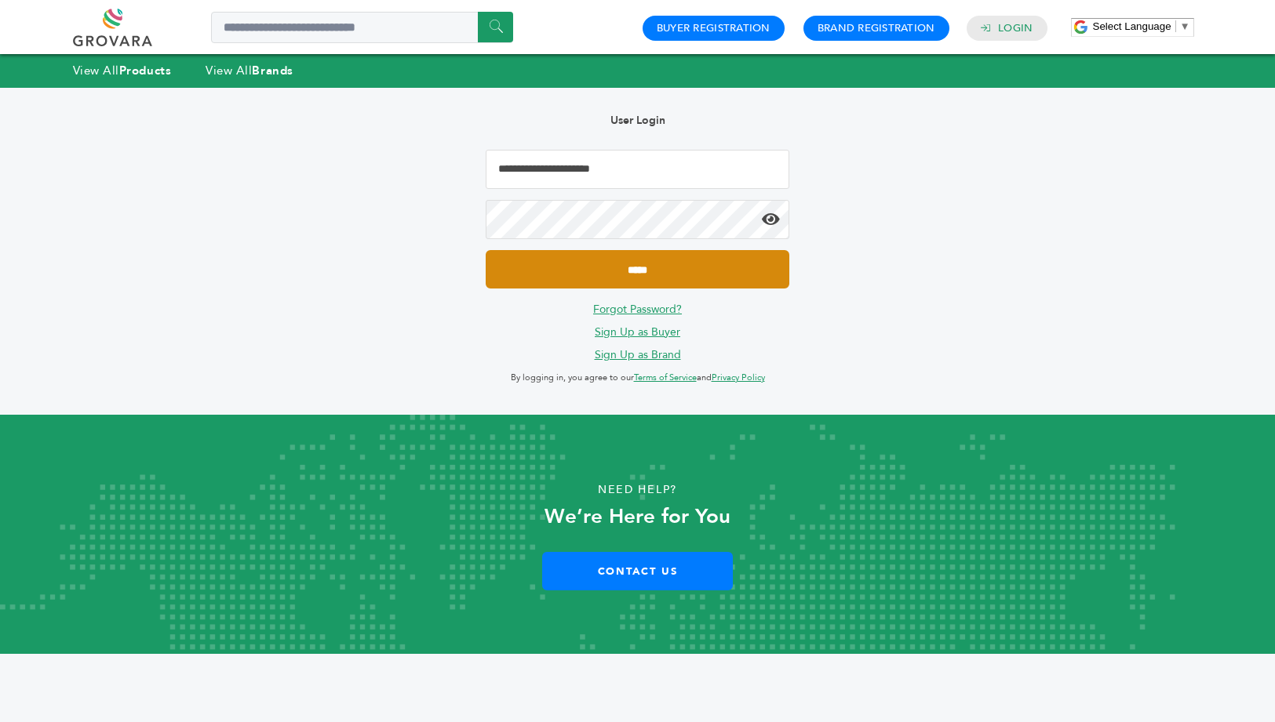  Describe the element at coordinates (637, 220) in the screenshot. I see `input: Password` at that location.